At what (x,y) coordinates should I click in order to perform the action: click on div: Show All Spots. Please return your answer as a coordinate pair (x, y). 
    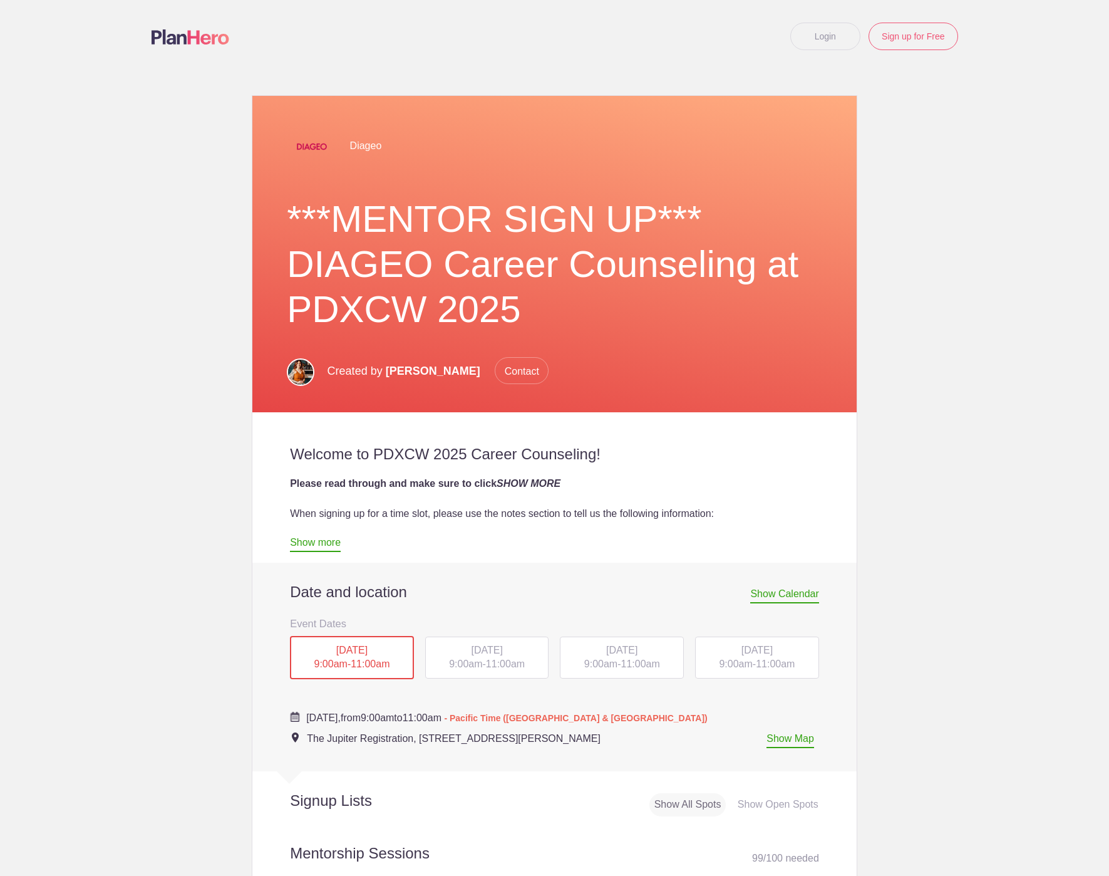
    Looking at the image, I should click on (688, 804).